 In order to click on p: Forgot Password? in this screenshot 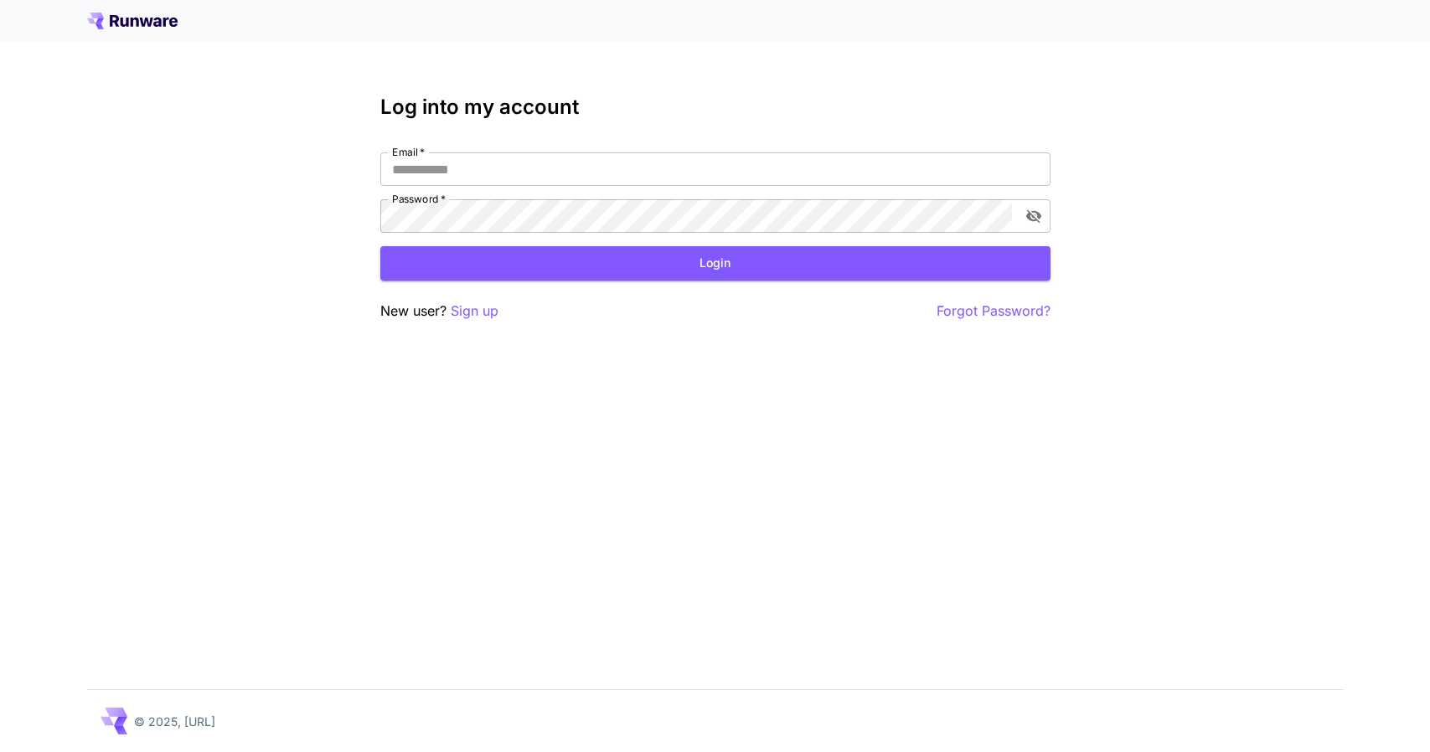, I will do `click(993, 311)`.